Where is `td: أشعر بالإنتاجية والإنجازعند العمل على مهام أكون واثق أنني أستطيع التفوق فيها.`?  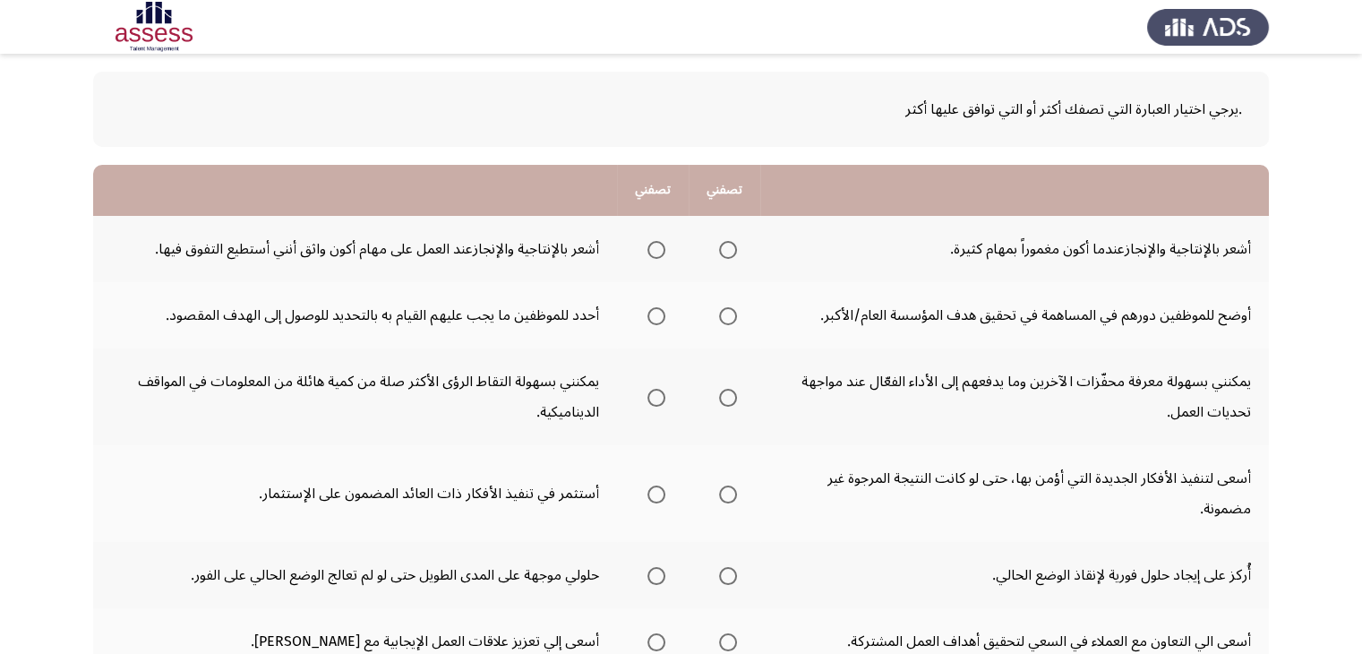 td: أشعر بالإنتاجية والإنجازعند العمل على مهام أكون واثق أنني أستطيع التفوق فيها. is located at coordinates (355, 249).